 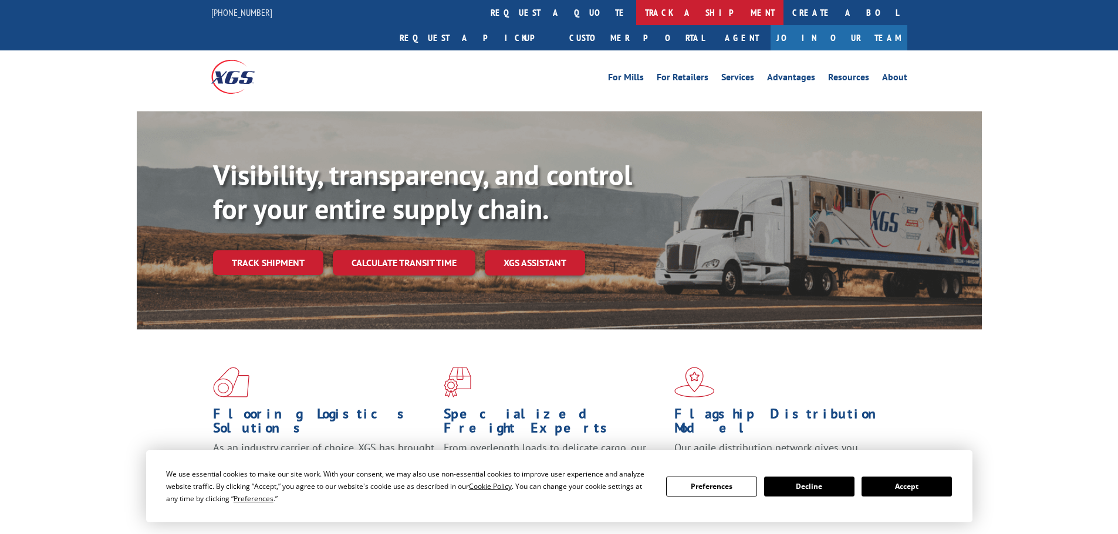 What do you see at coordinates (554, 467) in the screenshot?
I see `p: From overlength loads to delicate cargo, our experienced staff knows the best way to move your fr...` at bounding box center [554, 467].